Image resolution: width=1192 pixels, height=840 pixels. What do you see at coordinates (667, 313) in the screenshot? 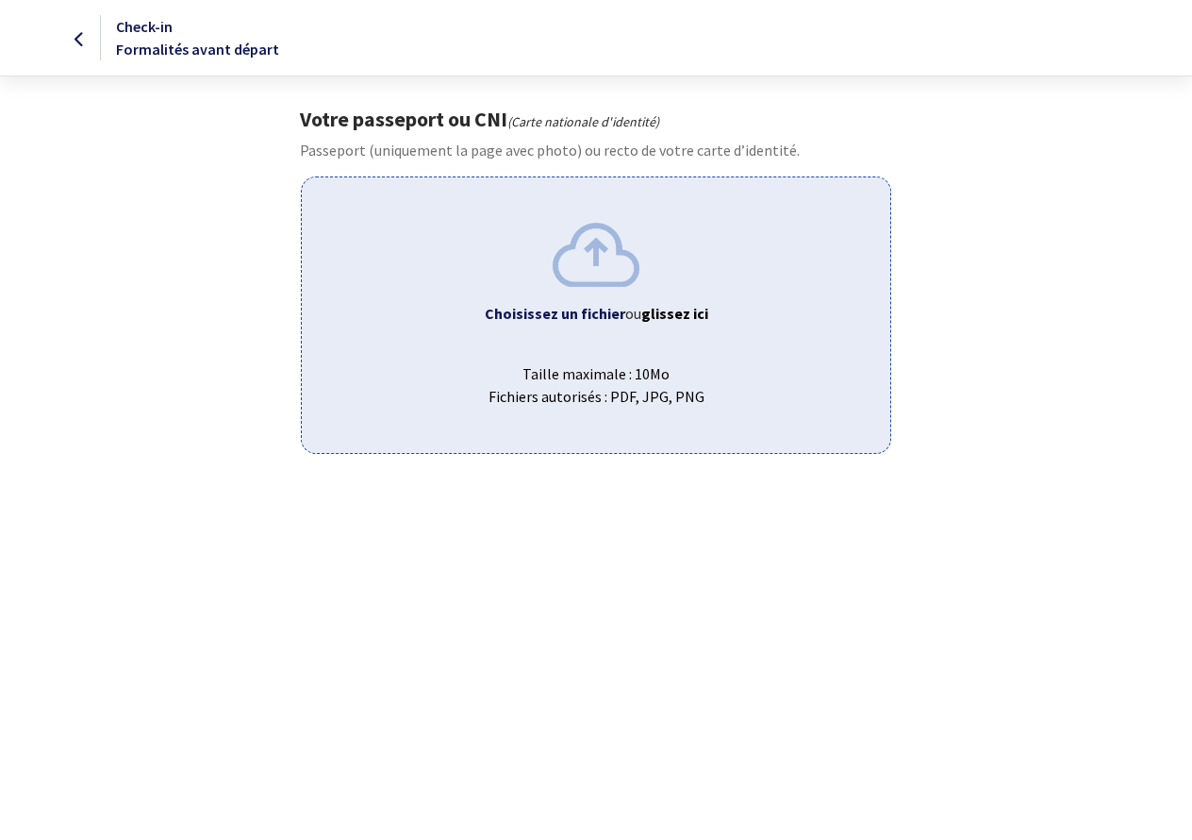
I see `span: ou` at bounding box center [667, 313].